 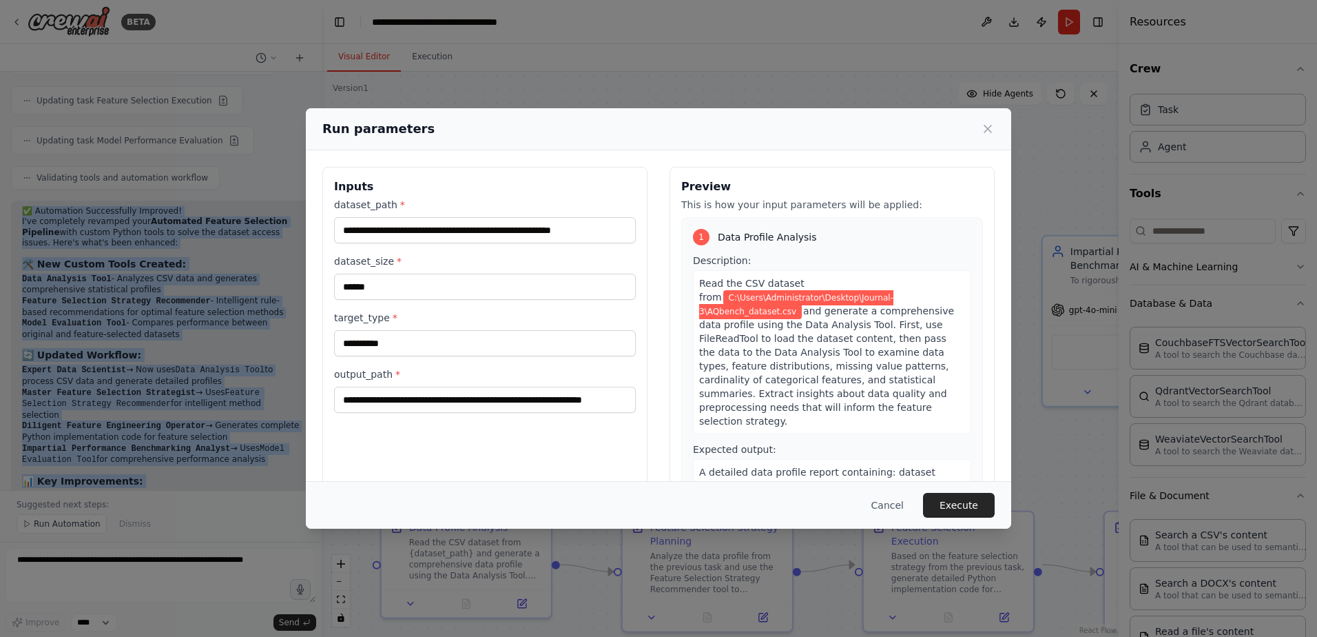 I want to click on span: Data Profile Analysis, so click(x=767, y=237).